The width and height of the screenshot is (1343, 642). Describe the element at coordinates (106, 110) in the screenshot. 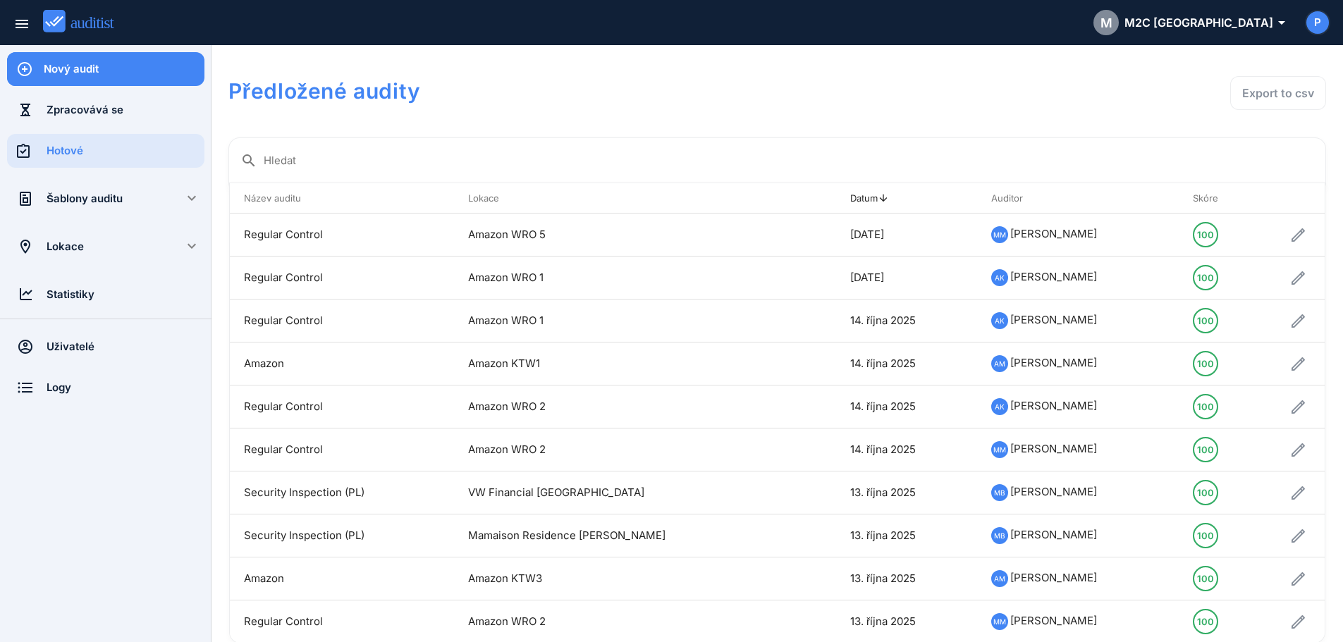

I see `a: Zpracovává se` at that location.